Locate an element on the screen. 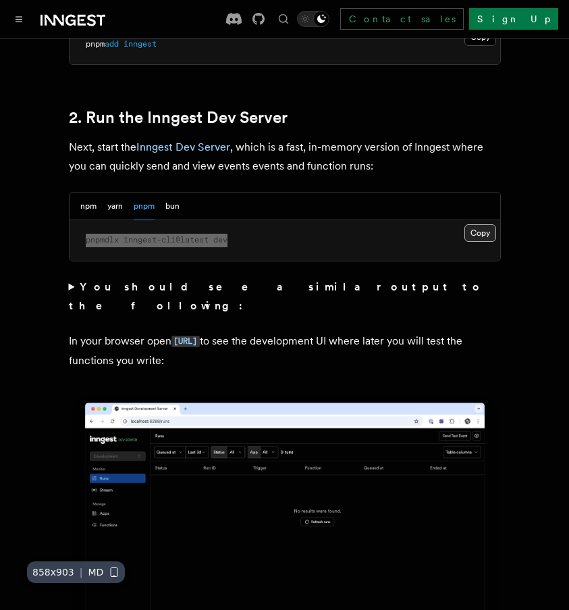 The height and width of the screenshot is (610, 569). span: inngest is located at coordinates (140, 44).